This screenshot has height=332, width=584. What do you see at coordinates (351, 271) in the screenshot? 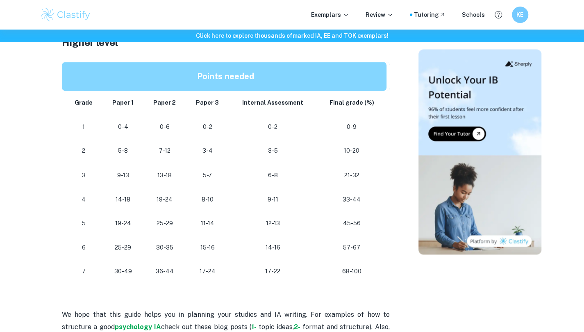
I see `p: 68-100` at bounding box center [351, 271].